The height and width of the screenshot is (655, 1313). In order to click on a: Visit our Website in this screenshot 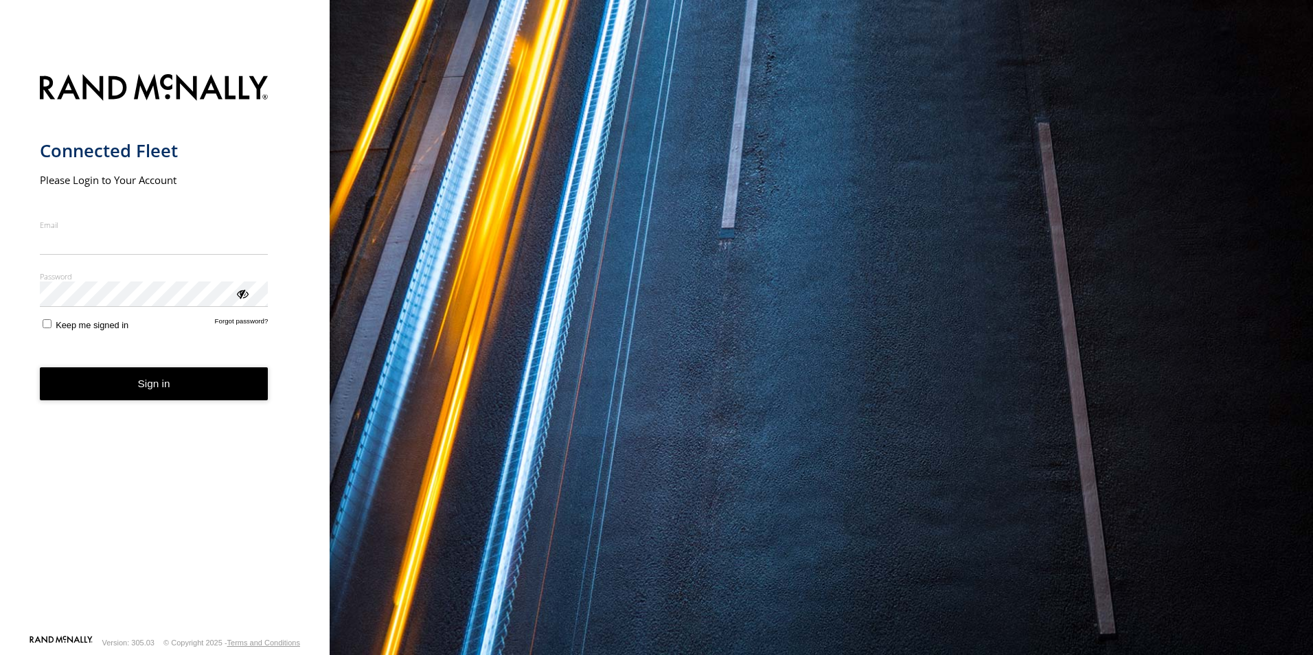, I will do `click(61, 643)`.